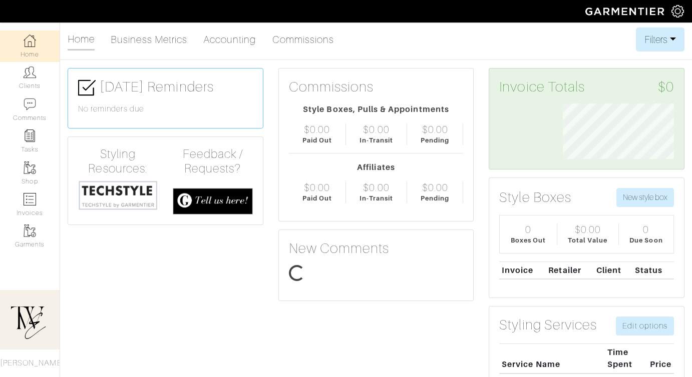  Describe the element at coordinates (522, 270) in the screenshot. I see `th: Invoice` at that location.